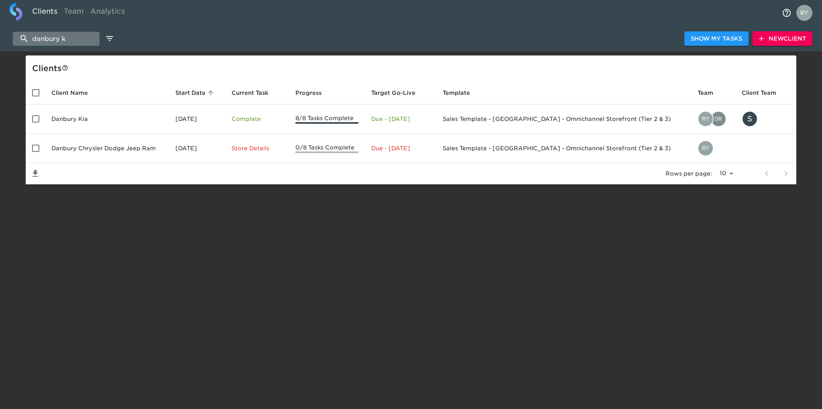  I want to click on img: srihetha.malgani@cdk.com, so click(719, 119).